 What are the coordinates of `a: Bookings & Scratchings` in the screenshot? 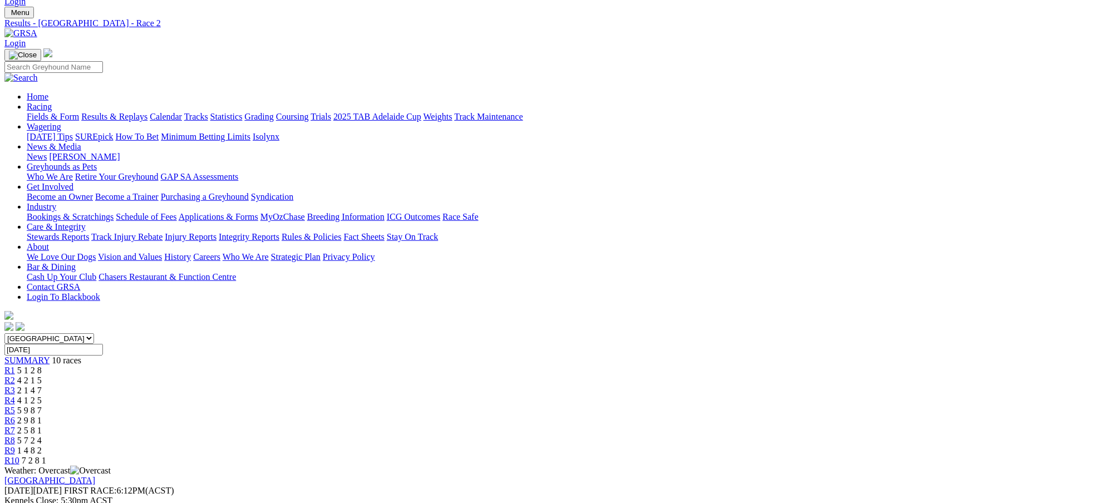 It's located at (70, 217).